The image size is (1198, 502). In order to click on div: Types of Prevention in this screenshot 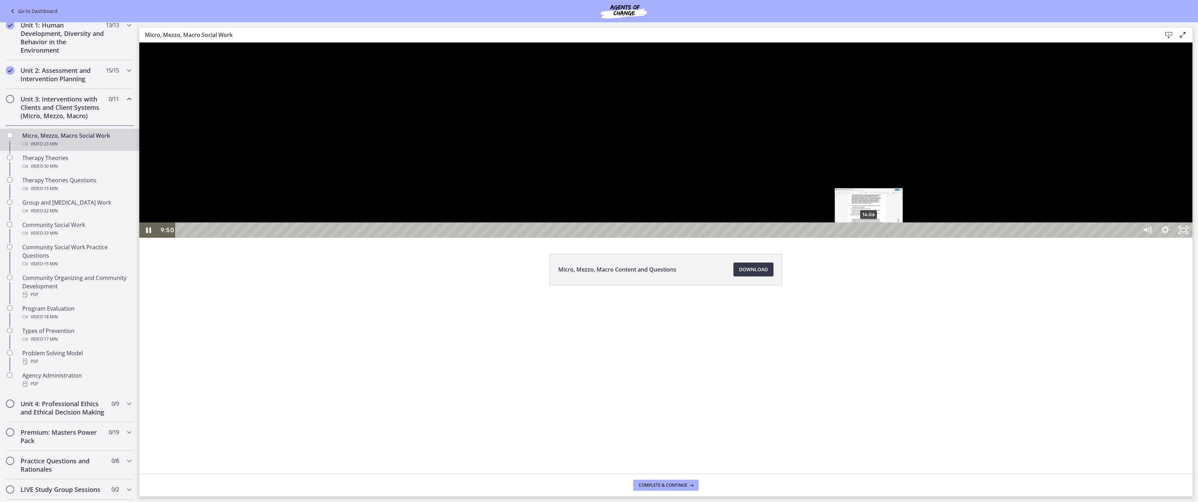, I will do `click(77, 335)`.